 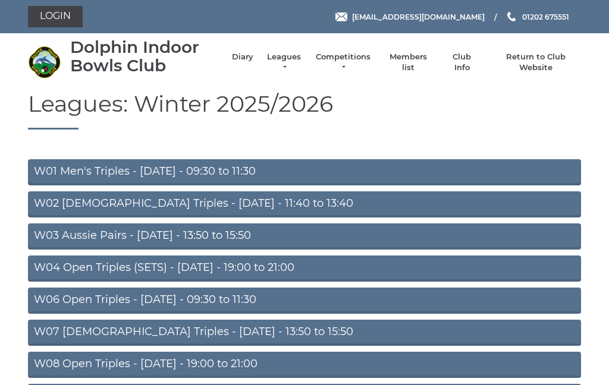 What do you see at coordinates (546, 16) in the screenshot?
I see `span: 01202 675551` at bounding box center [546, 16].